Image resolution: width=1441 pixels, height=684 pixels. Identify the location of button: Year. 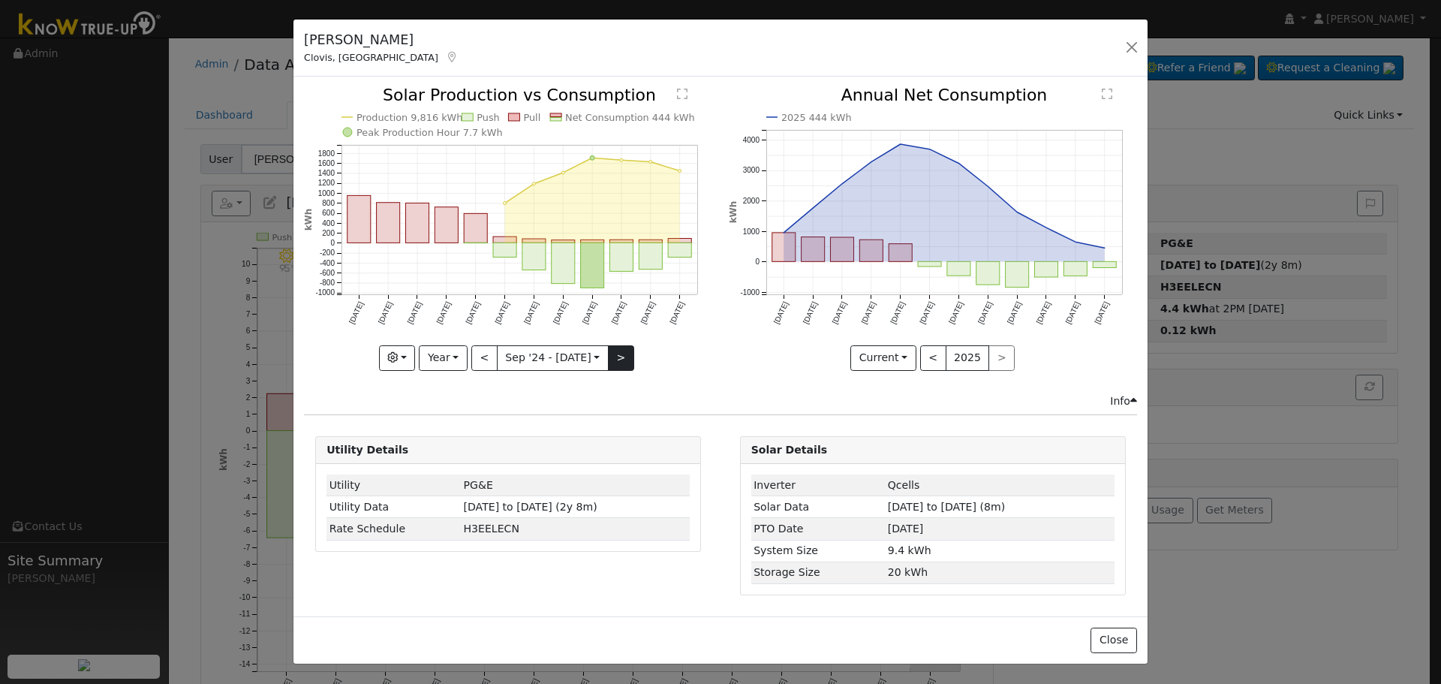
(443, 358).